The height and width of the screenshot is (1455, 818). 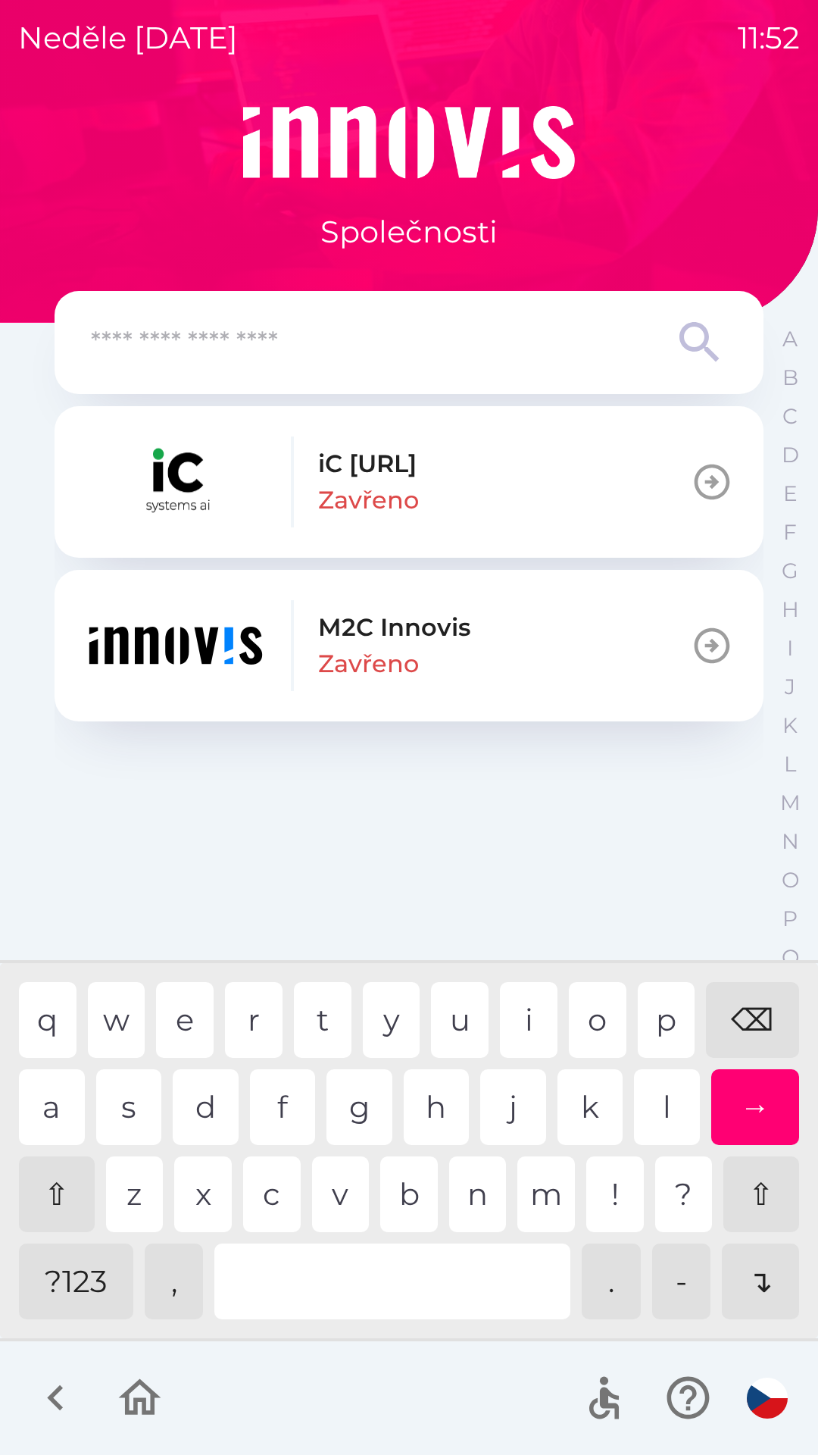 What do you see at coordinates (790, 957) in the screenshot?
I see `button: Q` at bounding box center [790, 957].